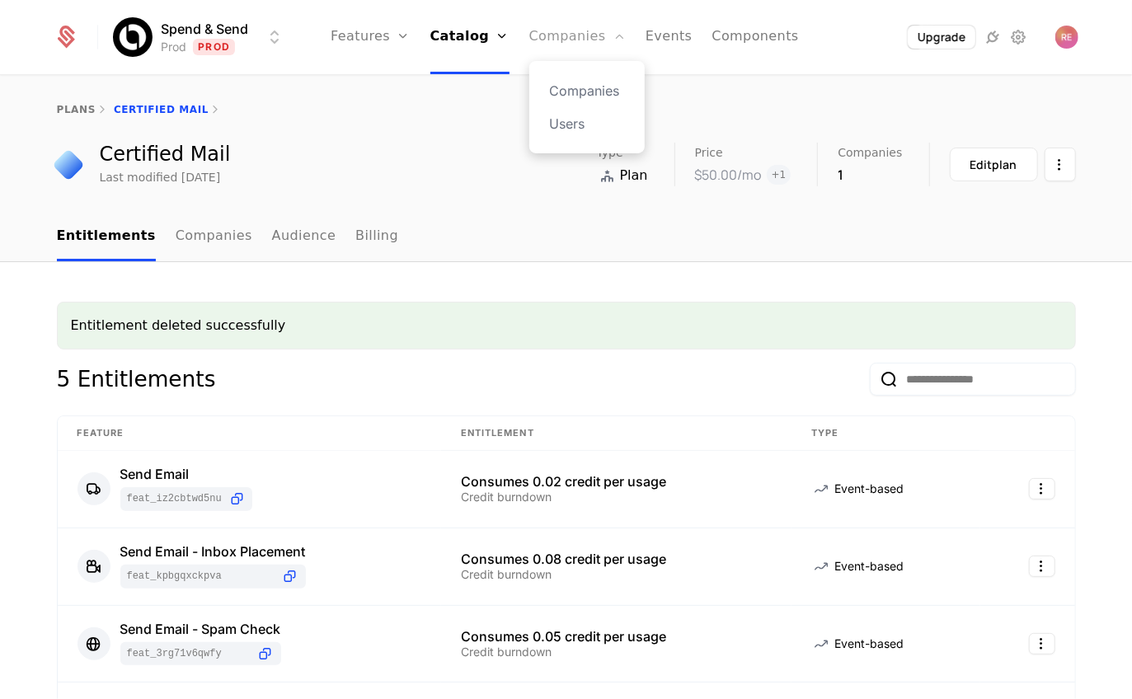 This screenshot has width=1132, height=699. Describe the element at coordinates (106, 237) in the screenshot. I see `a: Entitlements` at that location.